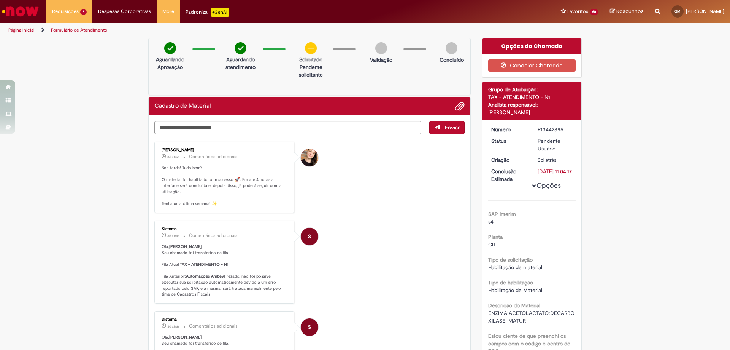 Image resolution: width=730 pixels, height=350 pixels. Describe the element at coordinates (205, 276) in the screenshot. I see `b: Automações Ambev` at that location.